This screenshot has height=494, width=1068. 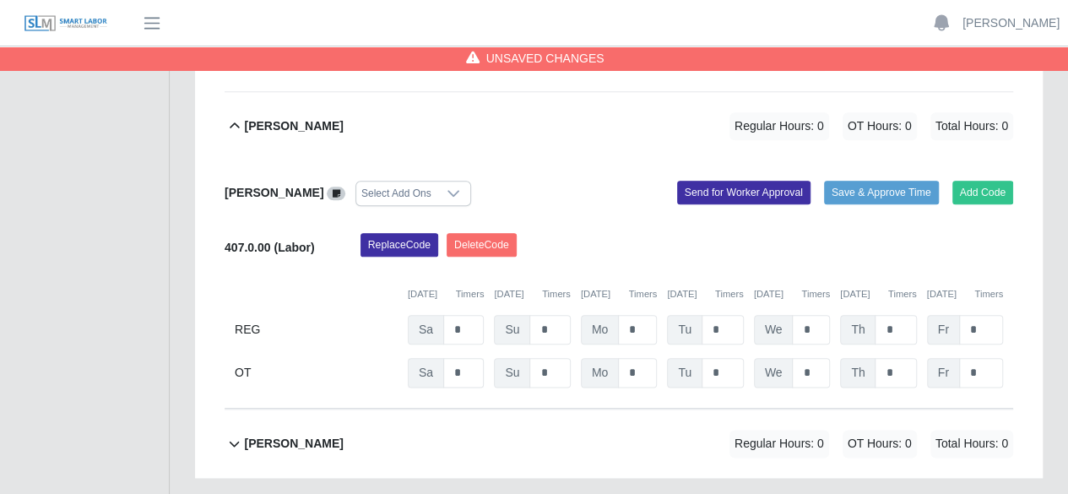 I want to click on div: REG, so click(x=316, y=329).